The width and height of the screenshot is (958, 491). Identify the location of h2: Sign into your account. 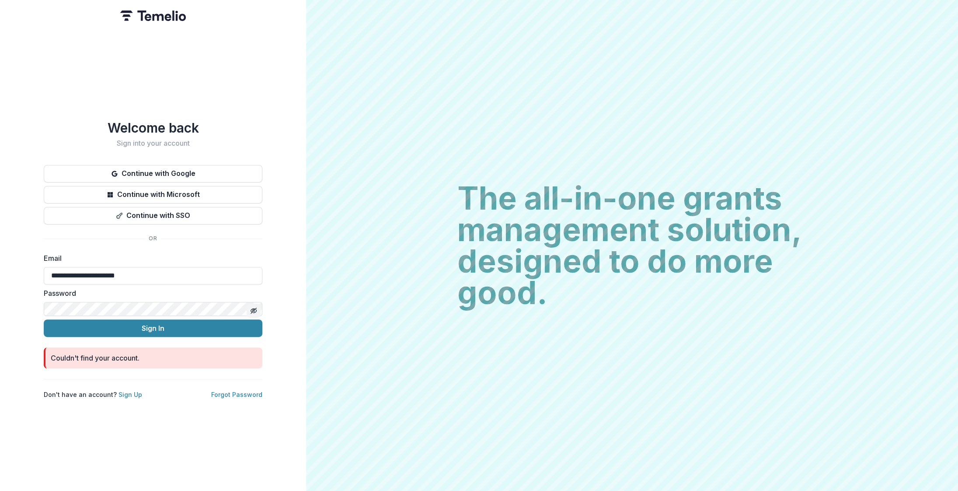
(153, 143).